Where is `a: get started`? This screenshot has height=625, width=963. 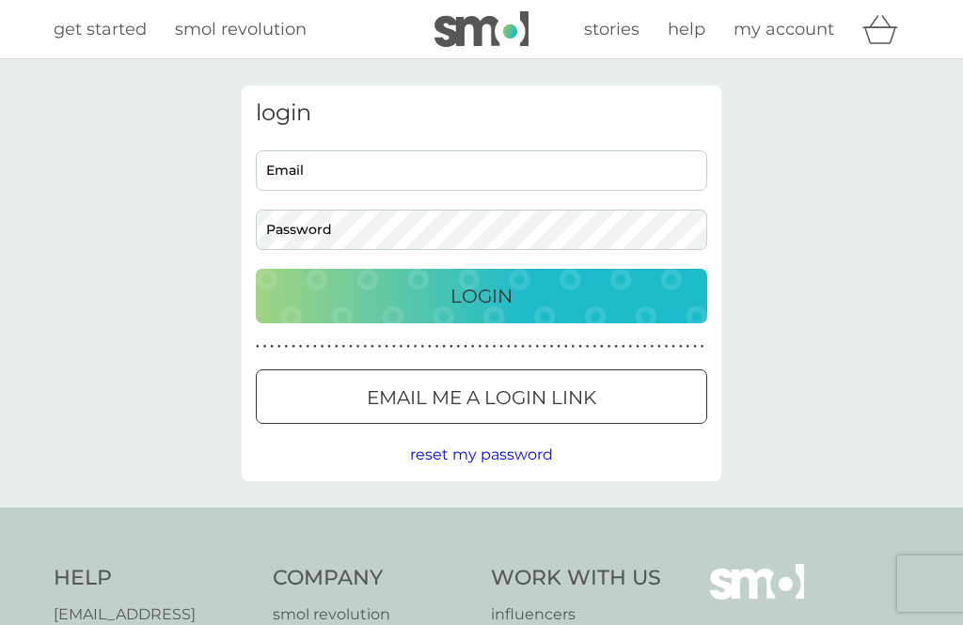 a: get started is located at coordinates (100, 29).